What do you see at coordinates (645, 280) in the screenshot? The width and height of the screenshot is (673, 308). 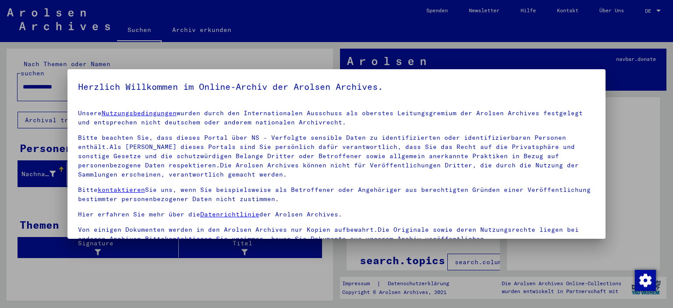 I see `img: Zustimmung ändern` at bounding box center [645, 280].